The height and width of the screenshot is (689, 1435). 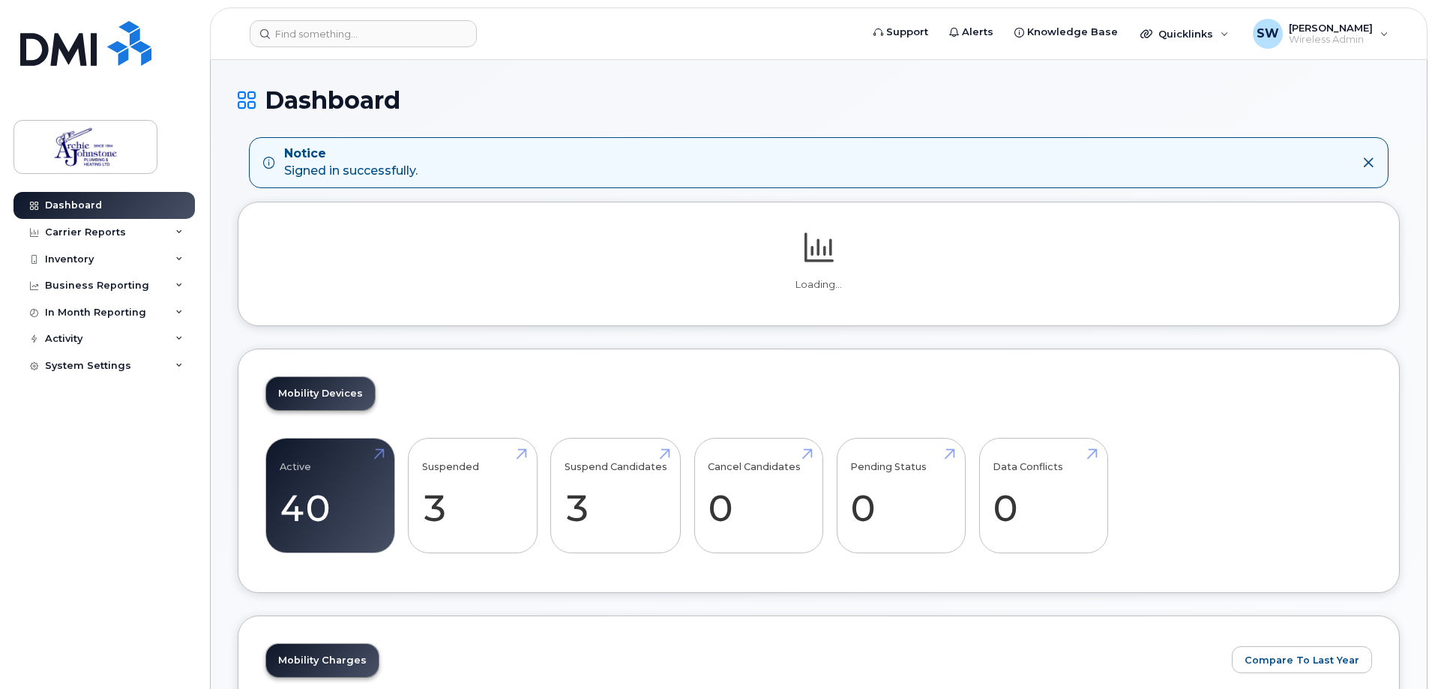 I want to click on a: Mobility Charges, so click(x=322, y=660).